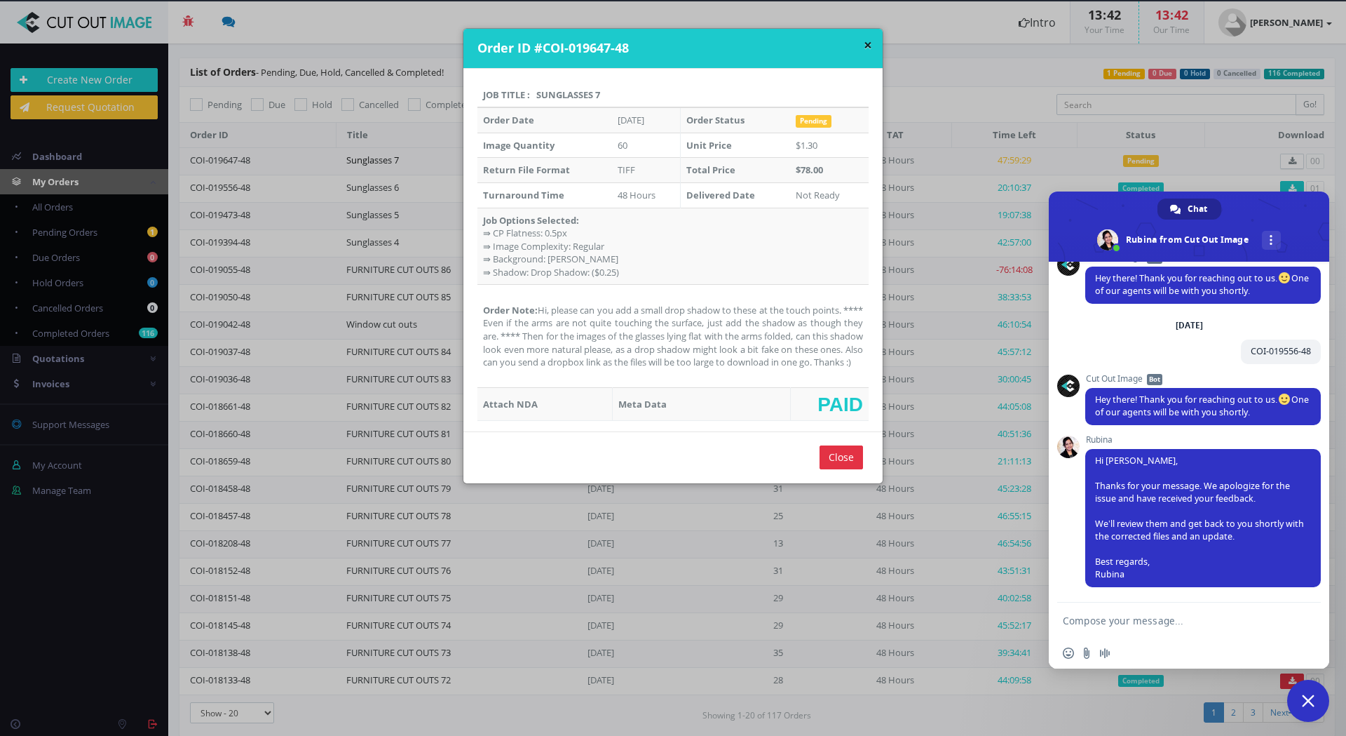  I want to click on textarea: Compose your message..., so click(1175, 620).